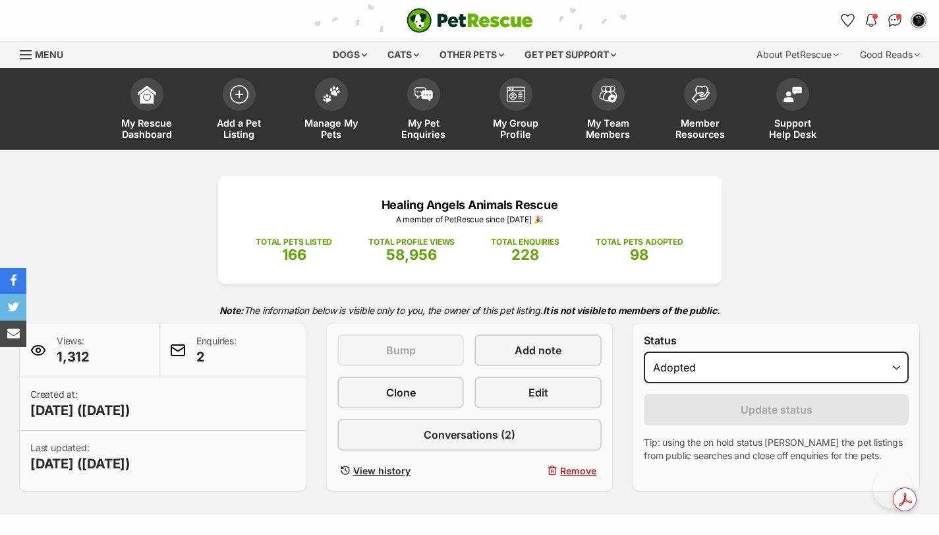 The height and width of the screenshot is (535, 939). Describe the element at coordinates (777, 409) in the screenshot. I see `span: Update status` at that location.